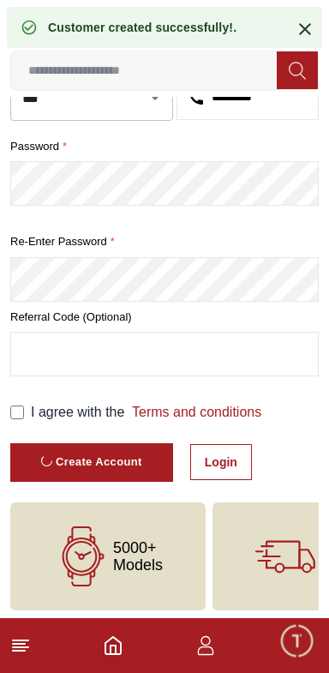 This screenshot has width=329, height=673. Describe the element at coordinates (155, 98) in the screenshot. I see `button: Open` at that location.